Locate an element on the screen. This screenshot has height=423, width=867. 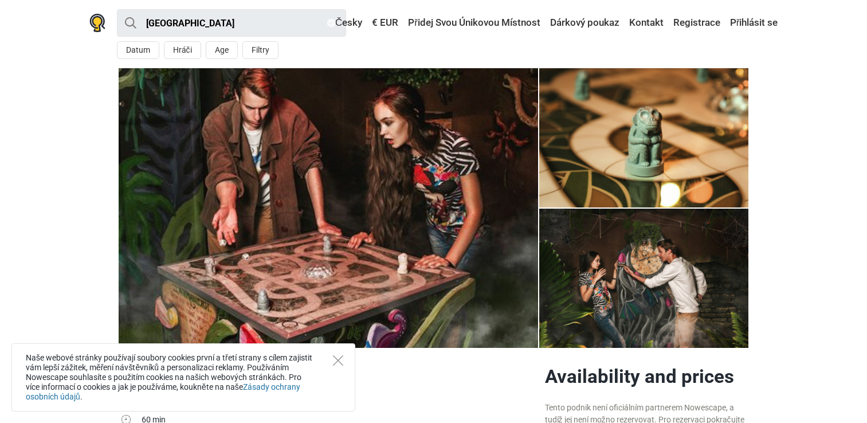
button: Age is located at coordinates (222, 50).